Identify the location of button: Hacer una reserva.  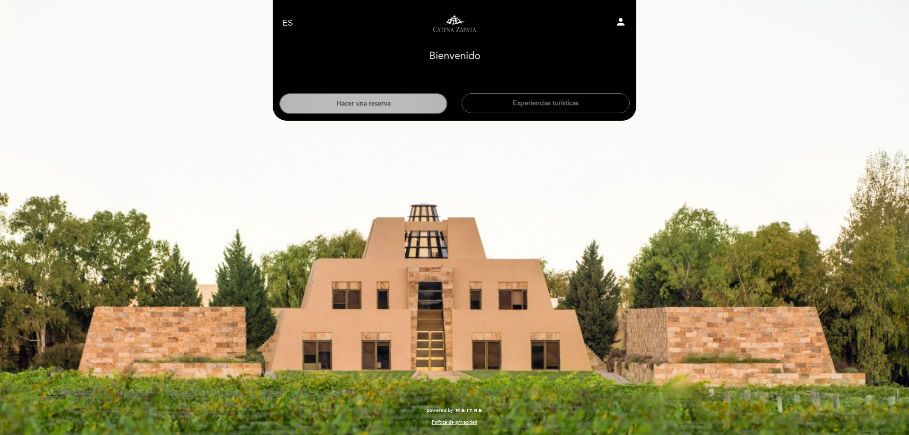
(363, 104).